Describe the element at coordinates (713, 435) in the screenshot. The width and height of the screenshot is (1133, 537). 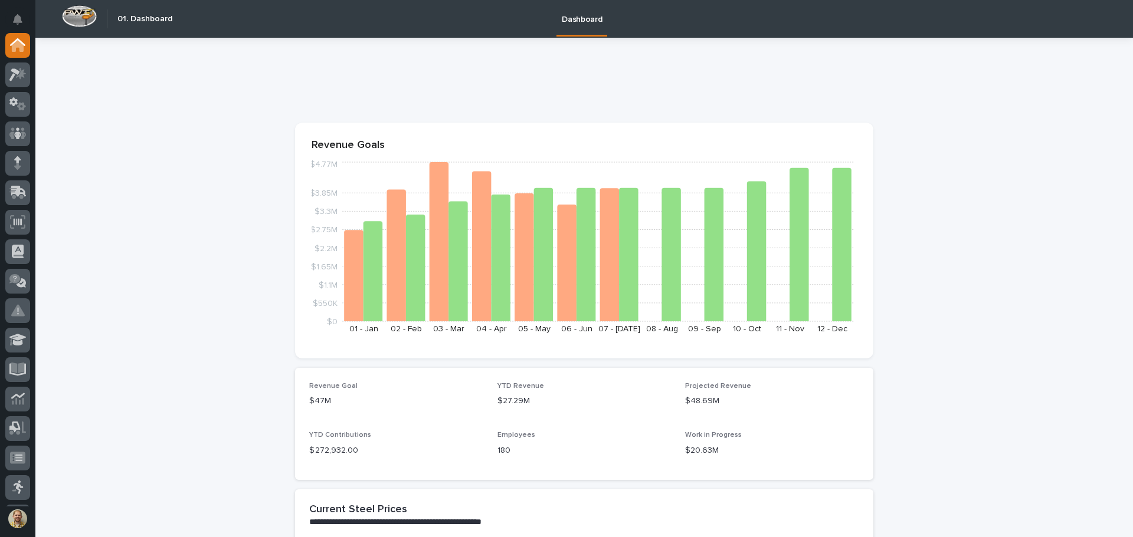
I see `span: Work in Progress` at that location.